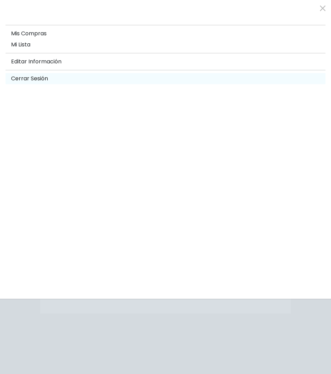  Describe the element at coordinates (166, 34) in the screenshot. I see `a: Mis Compras` at that location.